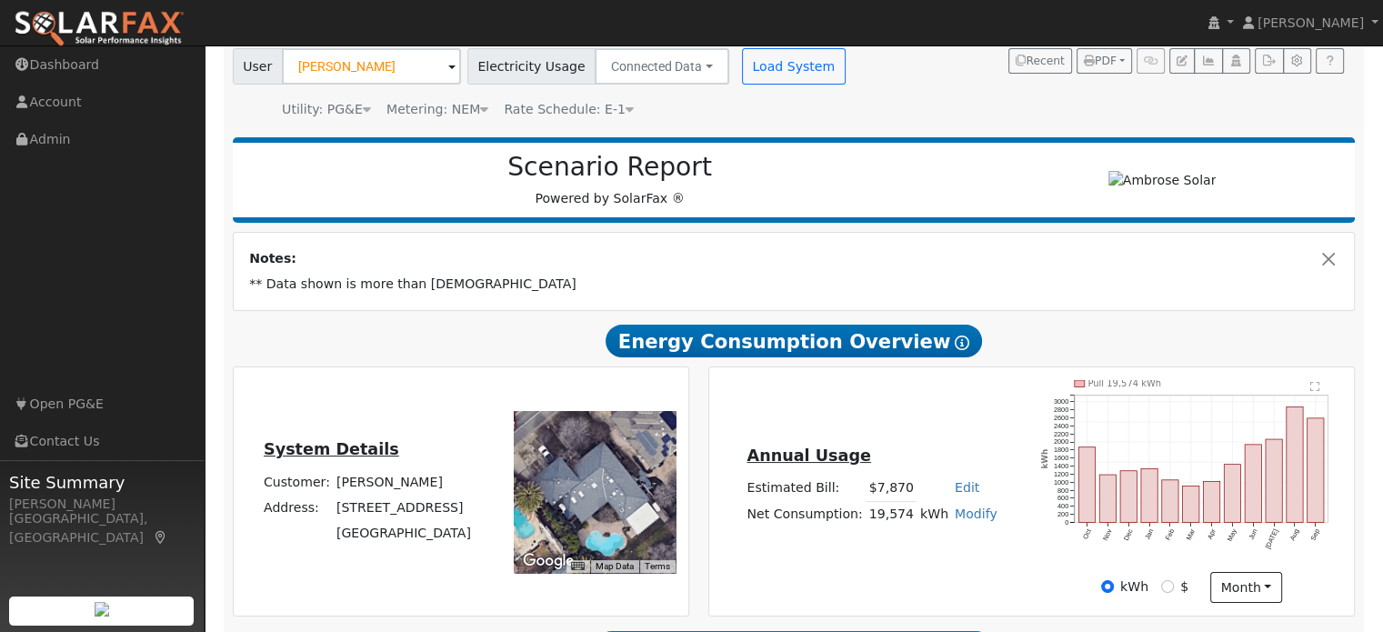 The height and width of the screenshot is (632, 1383). I want to click on text: 2200, so click(1061, 434).